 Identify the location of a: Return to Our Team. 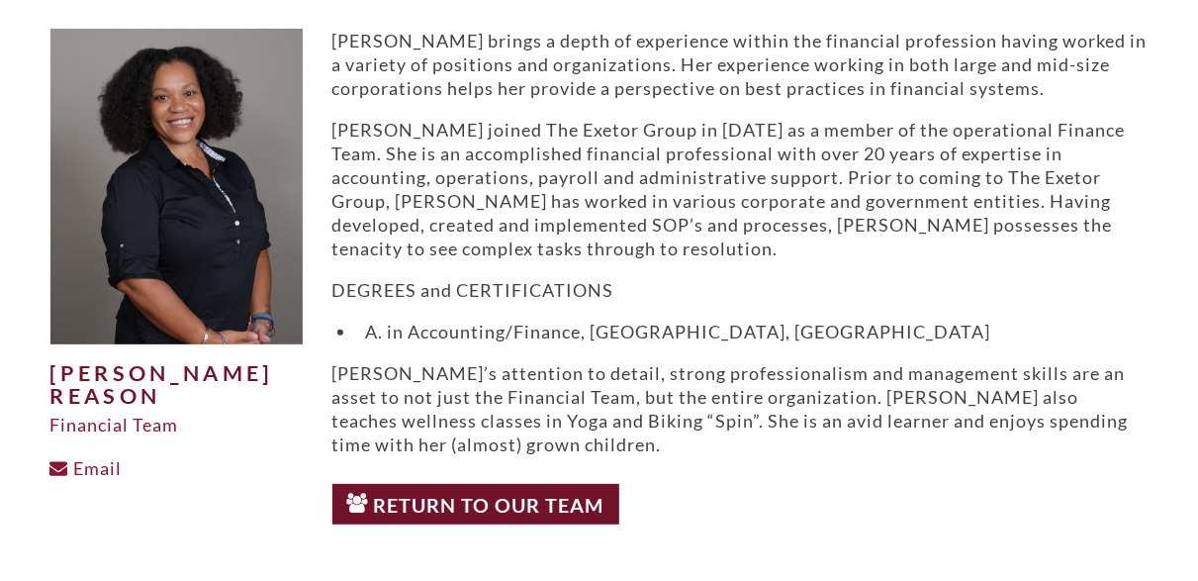
(476, 504).